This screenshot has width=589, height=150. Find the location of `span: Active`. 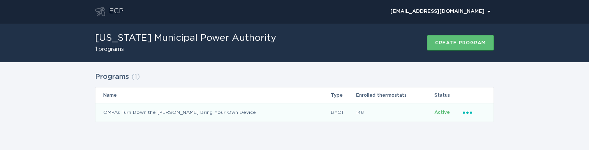

span: Active is located at coordinates (442, 113).